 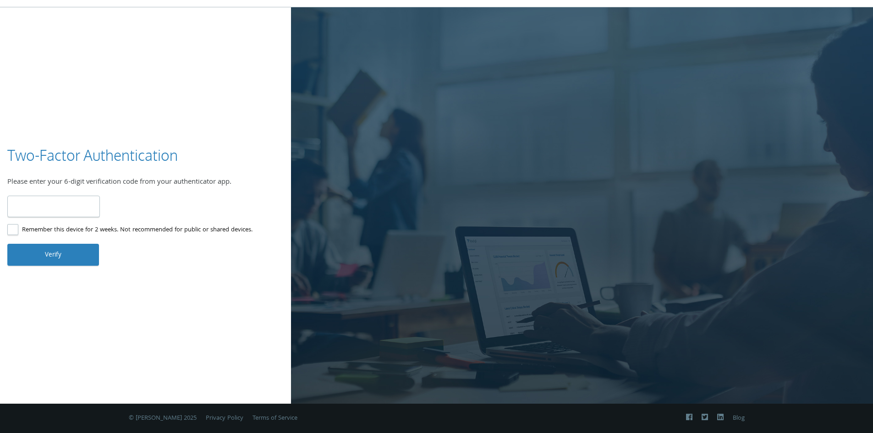 I want to click on h3: Two-Factor Authentication, so click(x=93, y=155).